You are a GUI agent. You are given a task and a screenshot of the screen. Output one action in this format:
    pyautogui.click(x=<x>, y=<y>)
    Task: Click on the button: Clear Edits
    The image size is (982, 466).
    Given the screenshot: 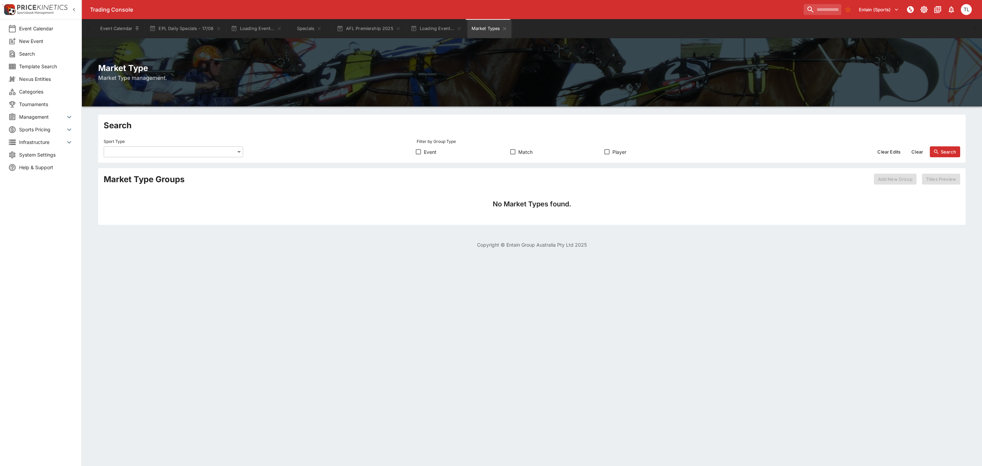 What is the action you would take?
    pyautogui.click(x=889, y=152)
    